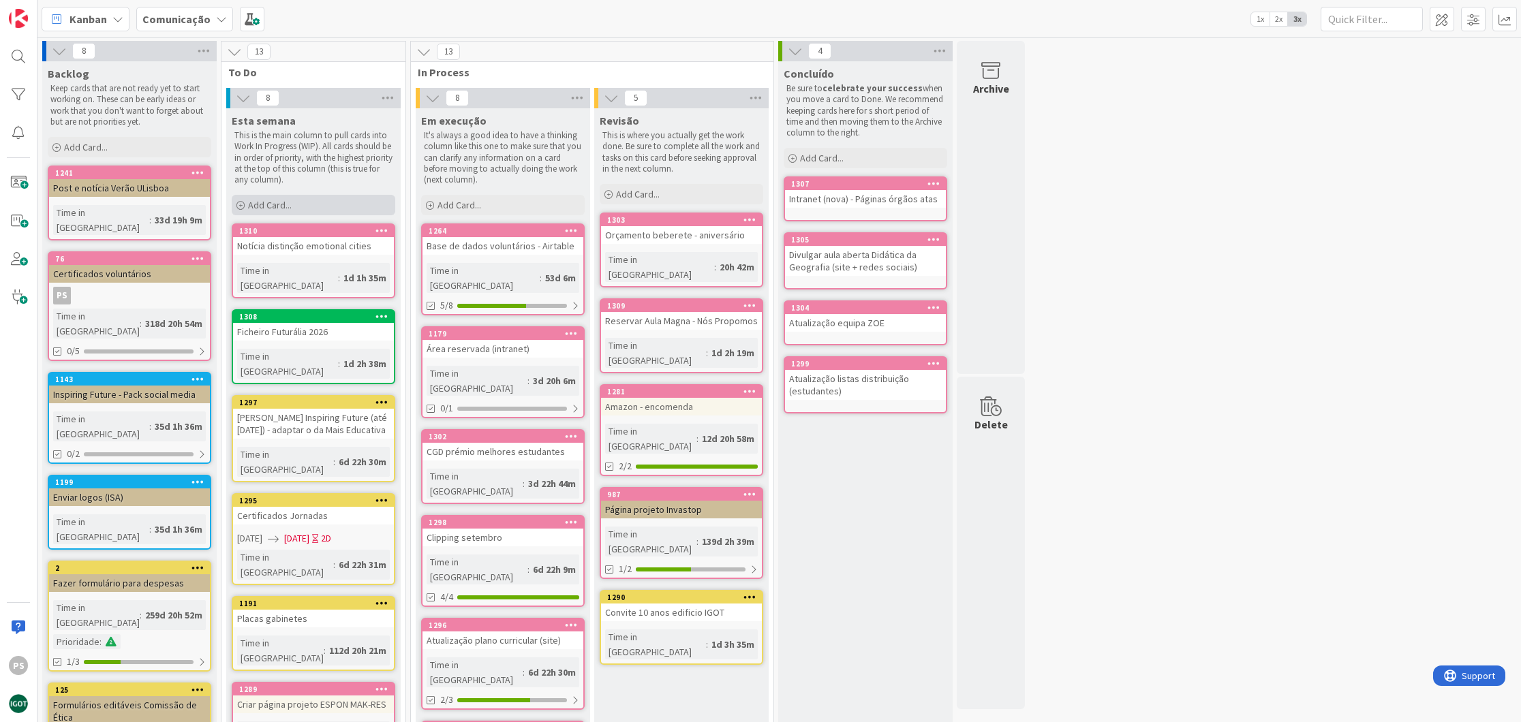 The height and width of the screenshot is (722, 1521). What do you see at coordinates (681, 504) in the screenshot?
I see `div: 987Página projeto Invastop` at bounding box center [681, 504].